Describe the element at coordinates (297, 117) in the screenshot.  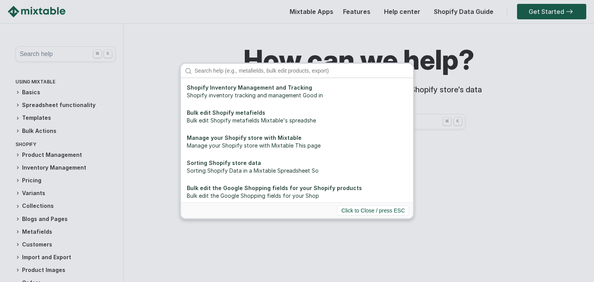
I see `a: Bulk edit Shopify metafieldsBulk edit Shopify metafields Mixtable's spreadshe` at that location.